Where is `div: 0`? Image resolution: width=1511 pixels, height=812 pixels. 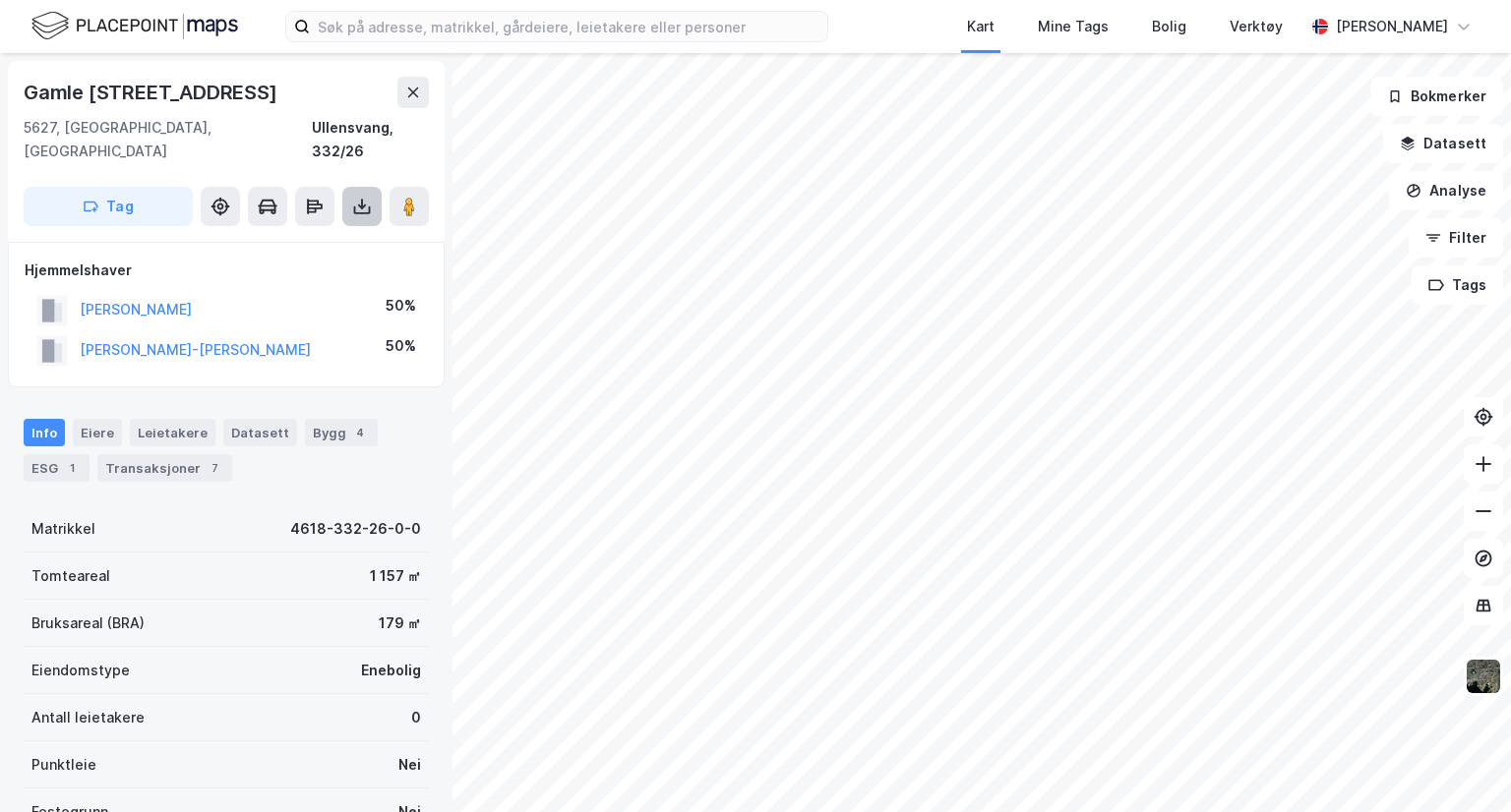 div: 0 is located at coordinates (417, 718).